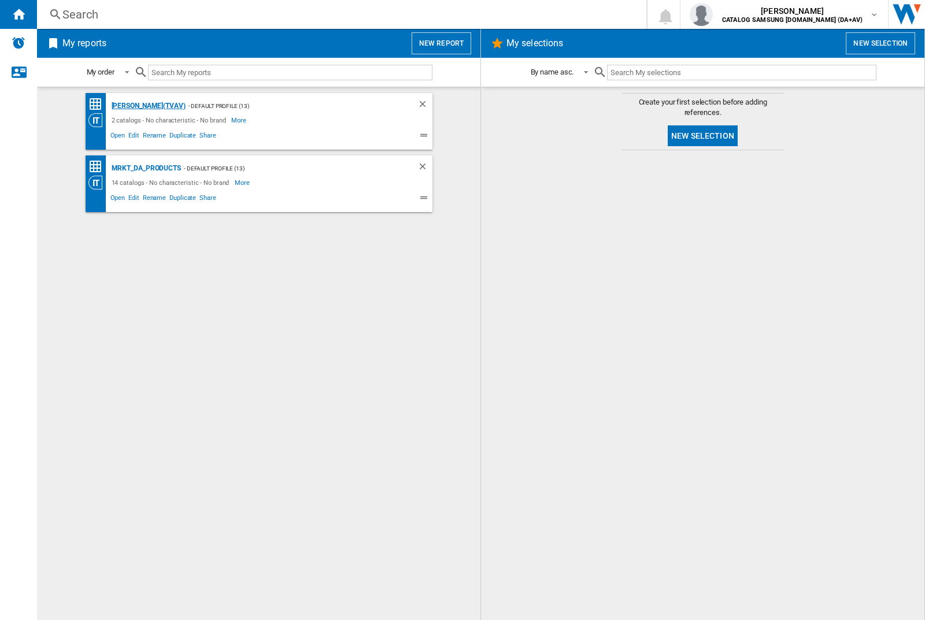 The width and height of the screenshot is (925, 620). What do you see at coordinates (144, 168) in the screenshot?
I see `div: MRKT_DA_PRODUCTS` at bounding box center [144, 168].